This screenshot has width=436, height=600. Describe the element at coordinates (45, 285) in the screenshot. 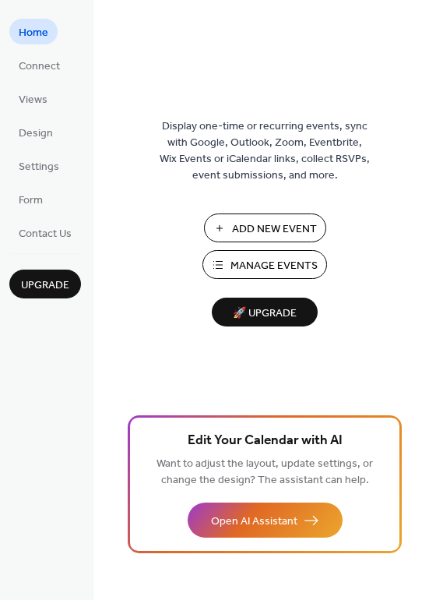

I see `span: Upgrade` at that location.